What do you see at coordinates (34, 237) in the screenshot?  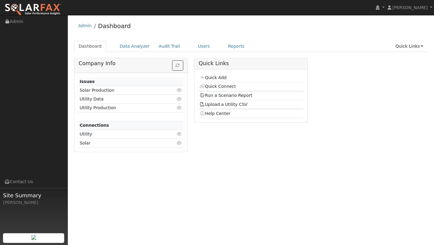 I see `img: retrieve` at bounding box center [34, 237].